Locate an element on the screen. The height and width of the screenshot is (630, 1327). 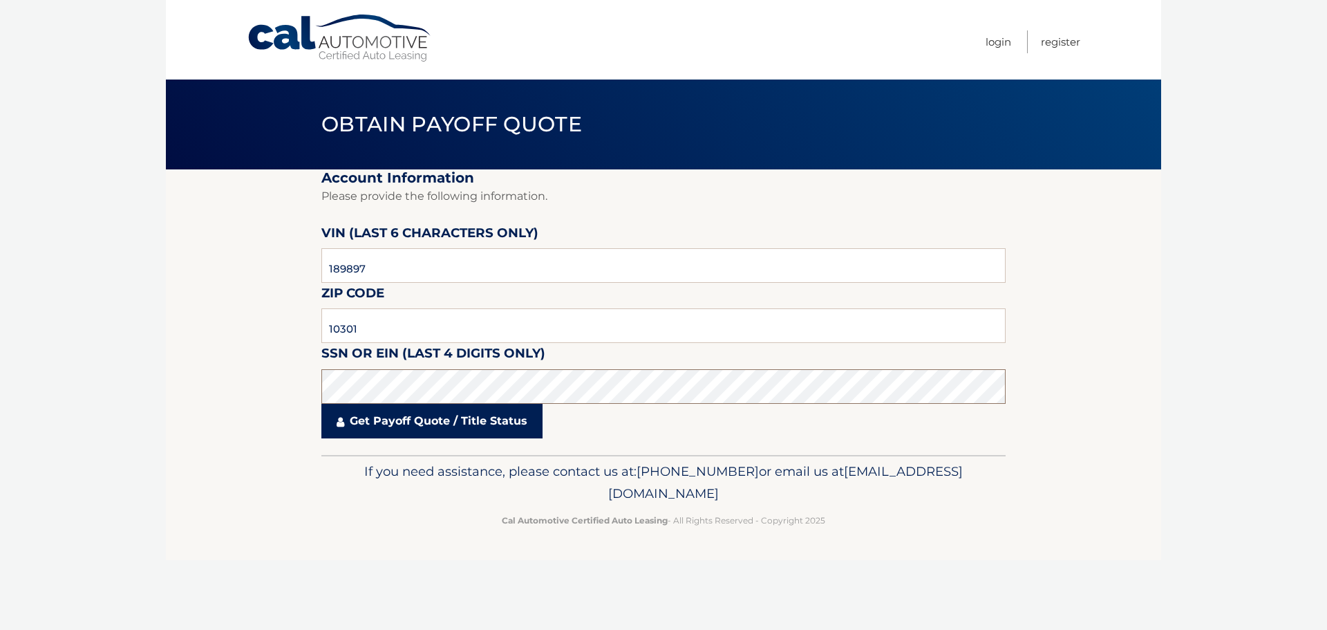
p: If you need assistance, please contact us at: or email us at is located at coordinates (663, 482).